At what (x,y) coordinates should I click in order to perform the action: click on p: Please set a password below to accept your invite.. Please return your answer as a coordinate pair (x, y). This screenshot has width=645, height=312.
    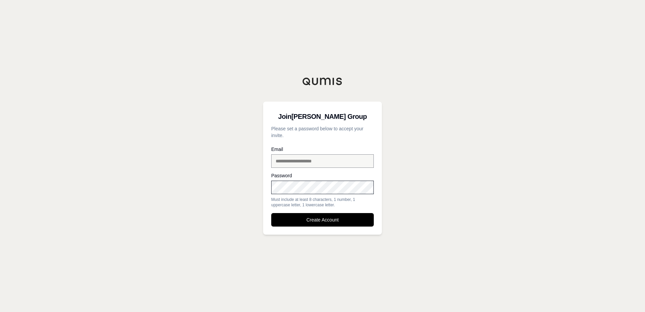
    Looking at the image, I should click on (323, 132).